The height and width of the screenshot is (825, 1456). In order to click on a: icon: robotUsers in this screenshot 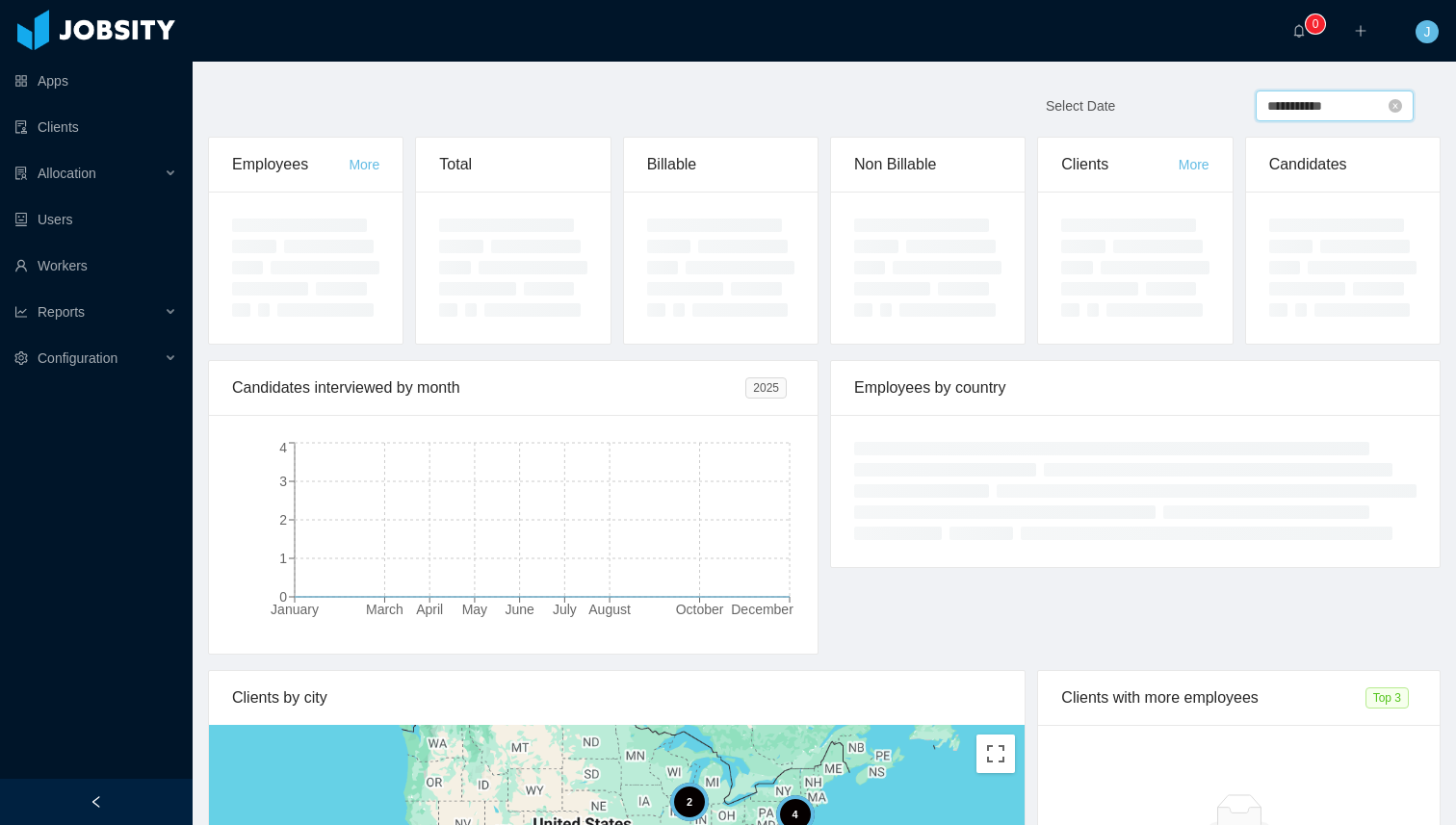, I will do `click(95, 219)`.